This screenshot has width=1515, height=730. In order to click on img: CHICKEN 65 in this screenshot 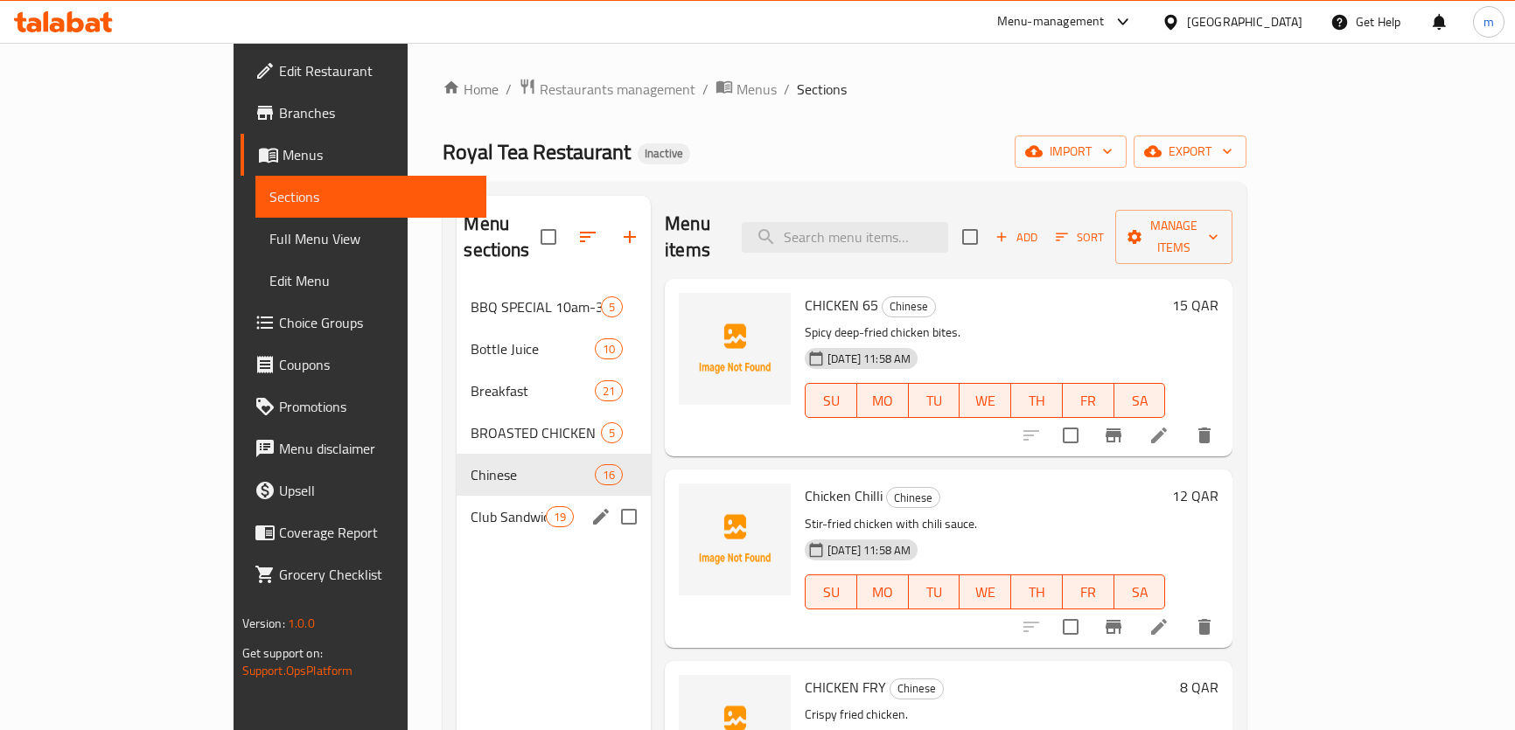, I will do `click(735, 349)`.